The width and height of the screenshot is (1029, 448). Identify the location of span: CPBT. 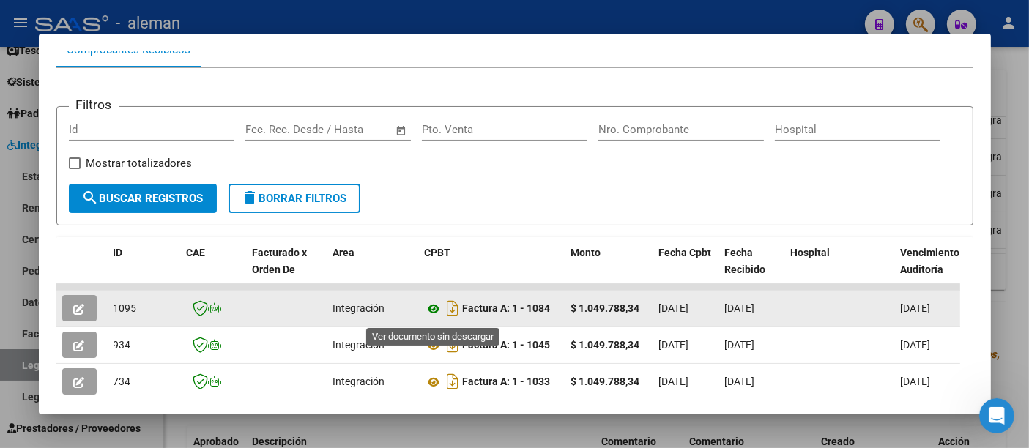
(438, 253).